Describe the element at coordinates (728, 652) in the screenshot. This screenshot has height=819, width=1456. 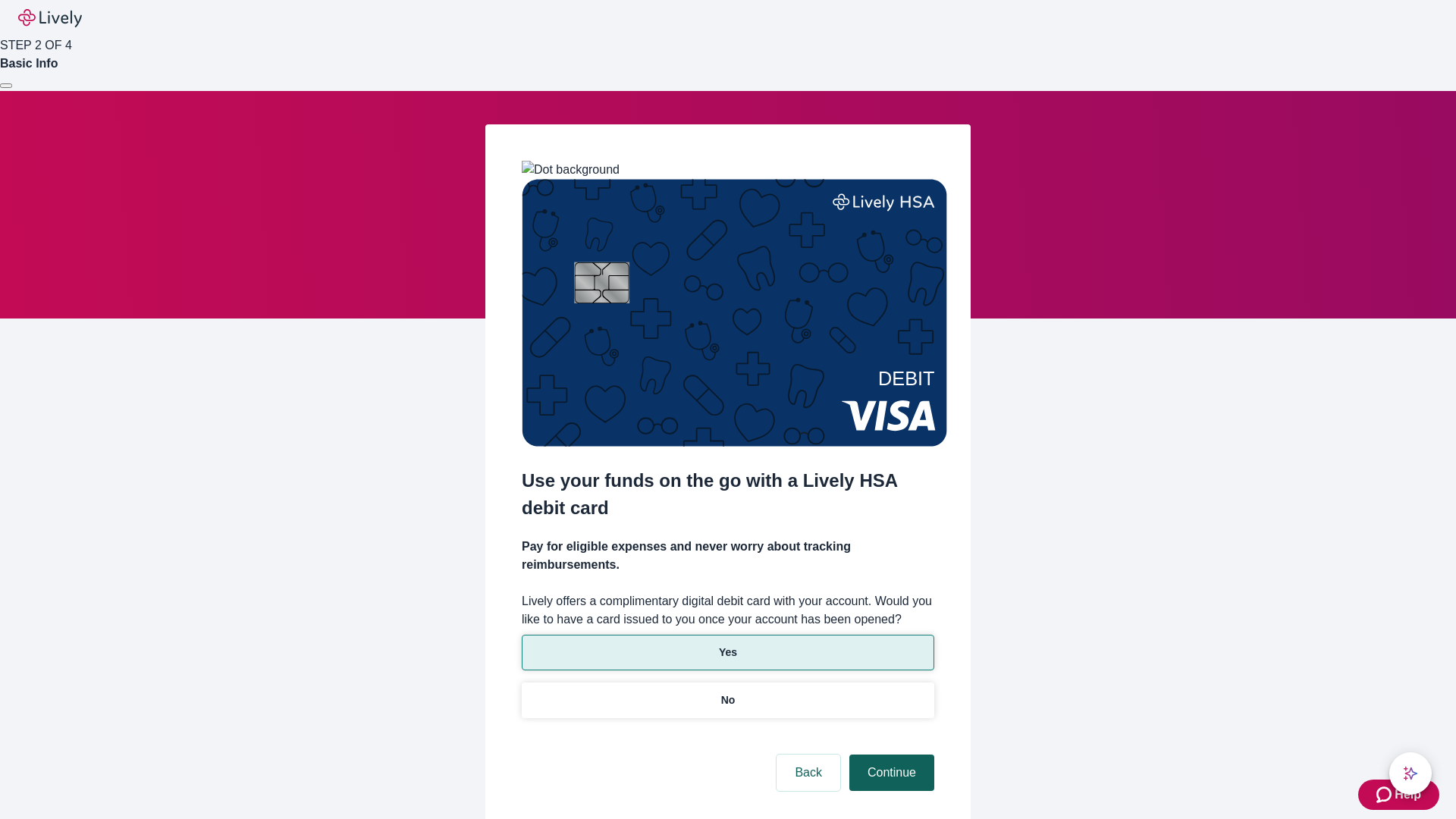
I see `p: Yes` at that location.